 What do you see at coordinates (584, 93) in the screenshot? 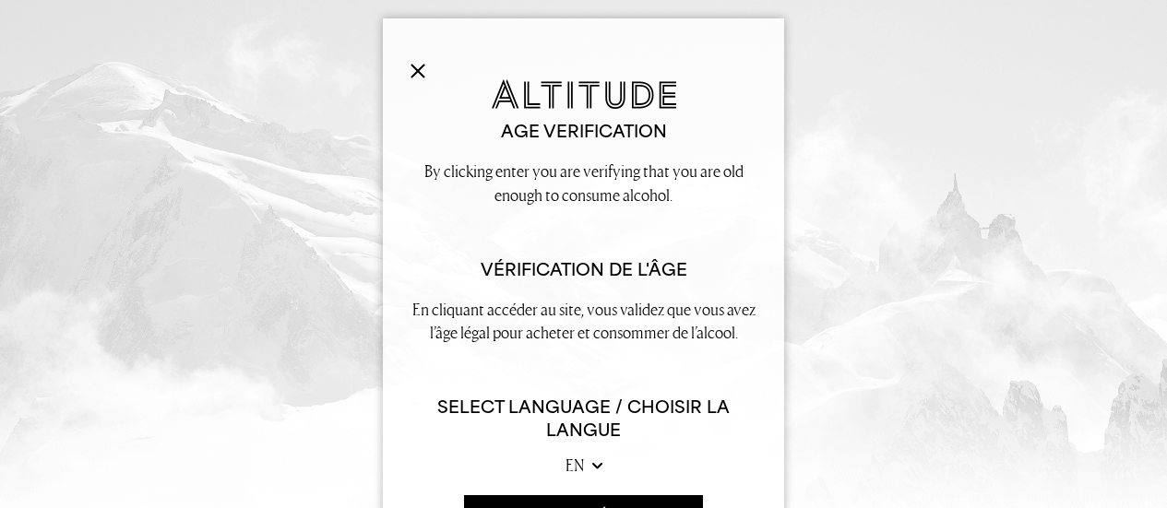
I see `img: Altitude Gin` at bounding box center [584, 93].